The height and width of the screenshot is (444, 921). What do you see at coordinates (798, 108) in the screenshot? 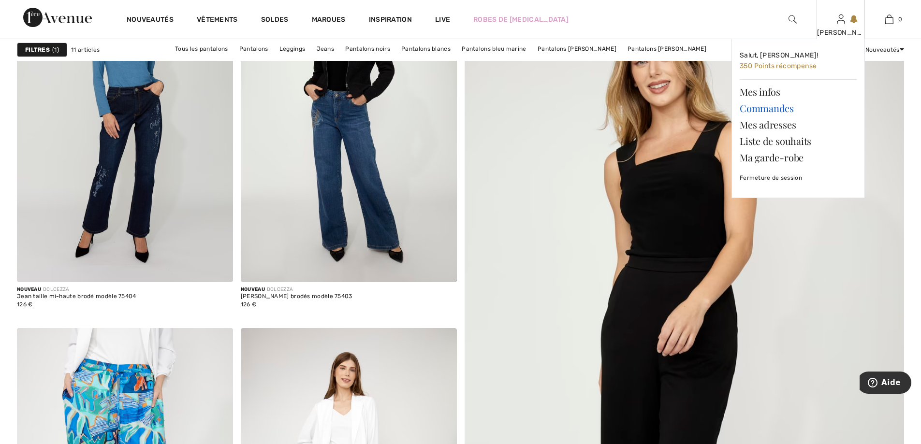
I see `a: Commandes` at bounding box center [798, 108].